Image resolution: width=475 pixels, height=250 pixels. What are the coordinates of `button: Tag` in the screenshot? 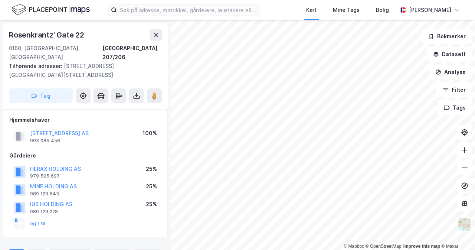 It's located at (41, 96).